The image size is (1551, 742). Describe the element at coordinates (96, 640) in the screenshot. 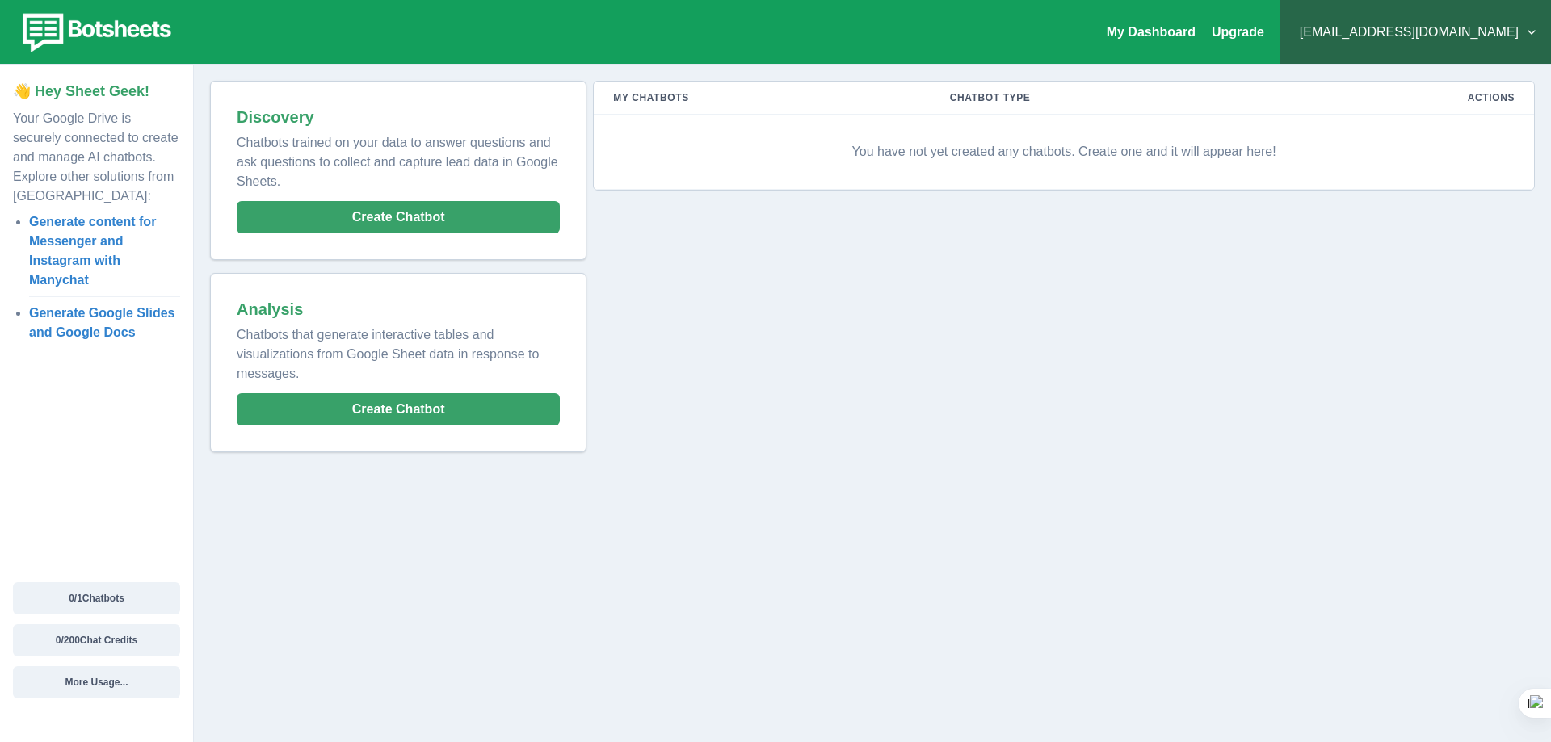

I see `button: 0/200Chat Credits` at that location.